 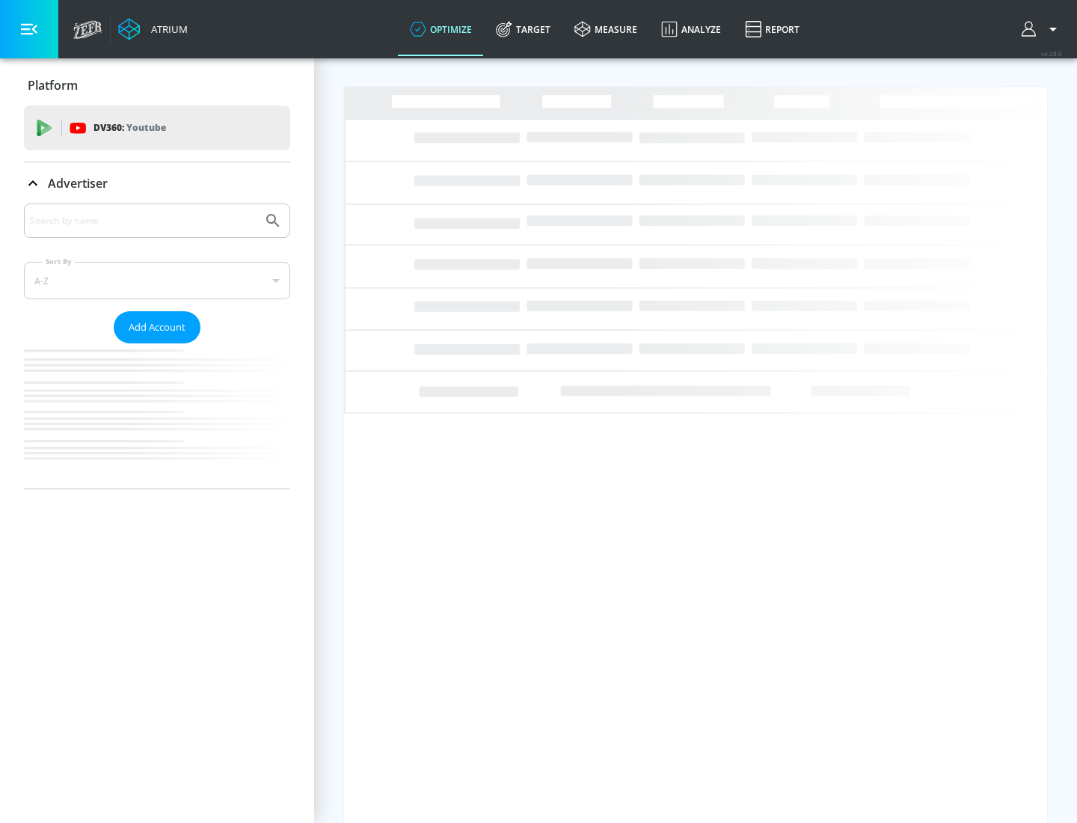 What do you see at coordinates (606, 29) in the screenshot?
I see `a: measure` at bounding box center [606, 29].